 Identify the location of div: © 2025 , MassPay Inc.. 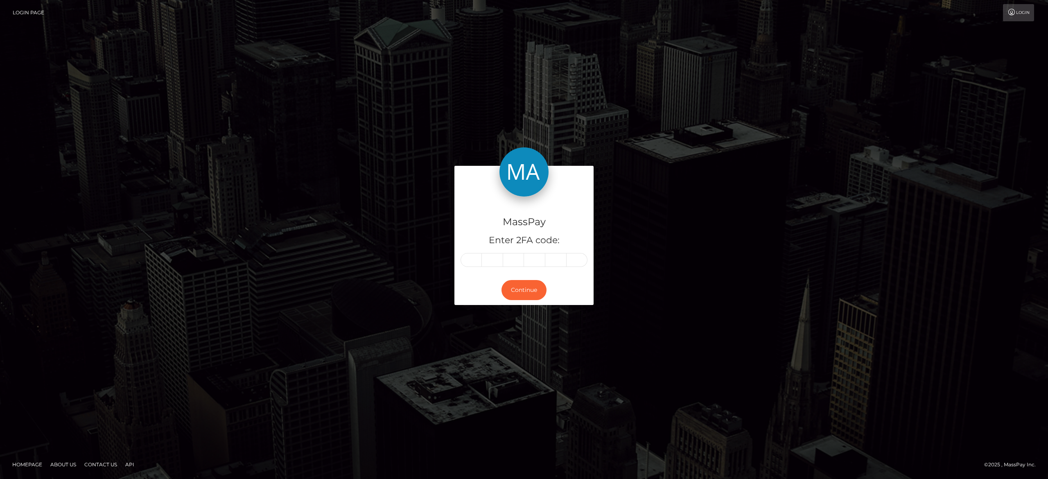
(1013, 465).